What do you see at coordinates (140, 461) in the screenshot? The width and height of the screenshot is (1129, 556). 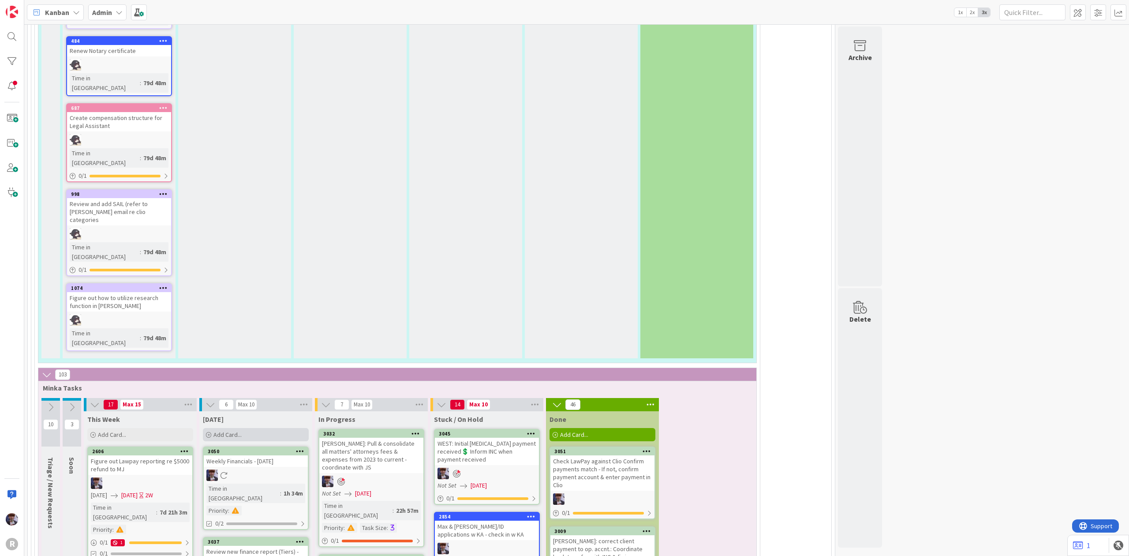 I see `div: 2606Figure out Lawpay reporting re $5000 refund to MJ` at bounding box center [140, 461].